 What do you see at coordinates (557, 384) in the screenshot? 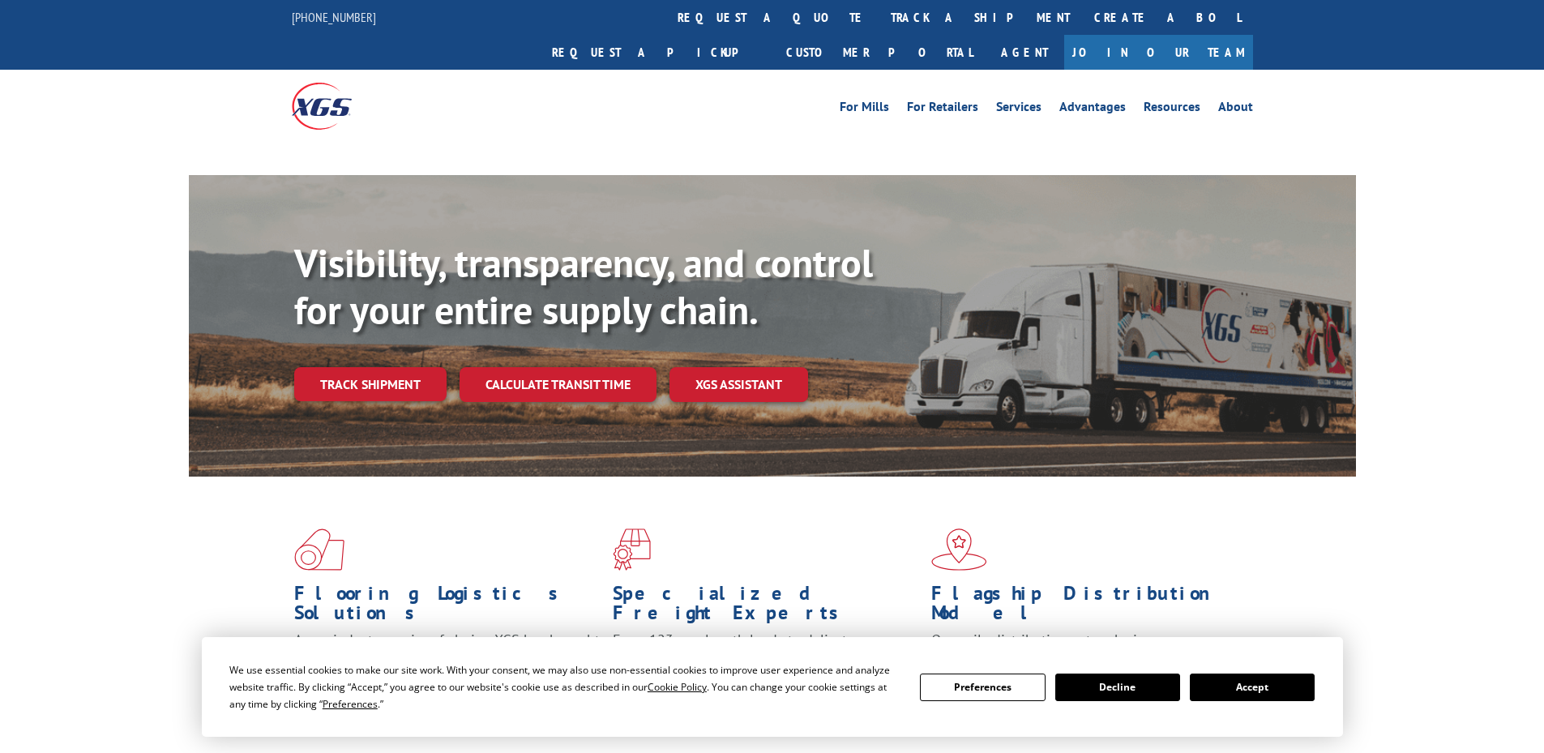
I see `a: Calculate transit time` at bounding box center [557, 384].